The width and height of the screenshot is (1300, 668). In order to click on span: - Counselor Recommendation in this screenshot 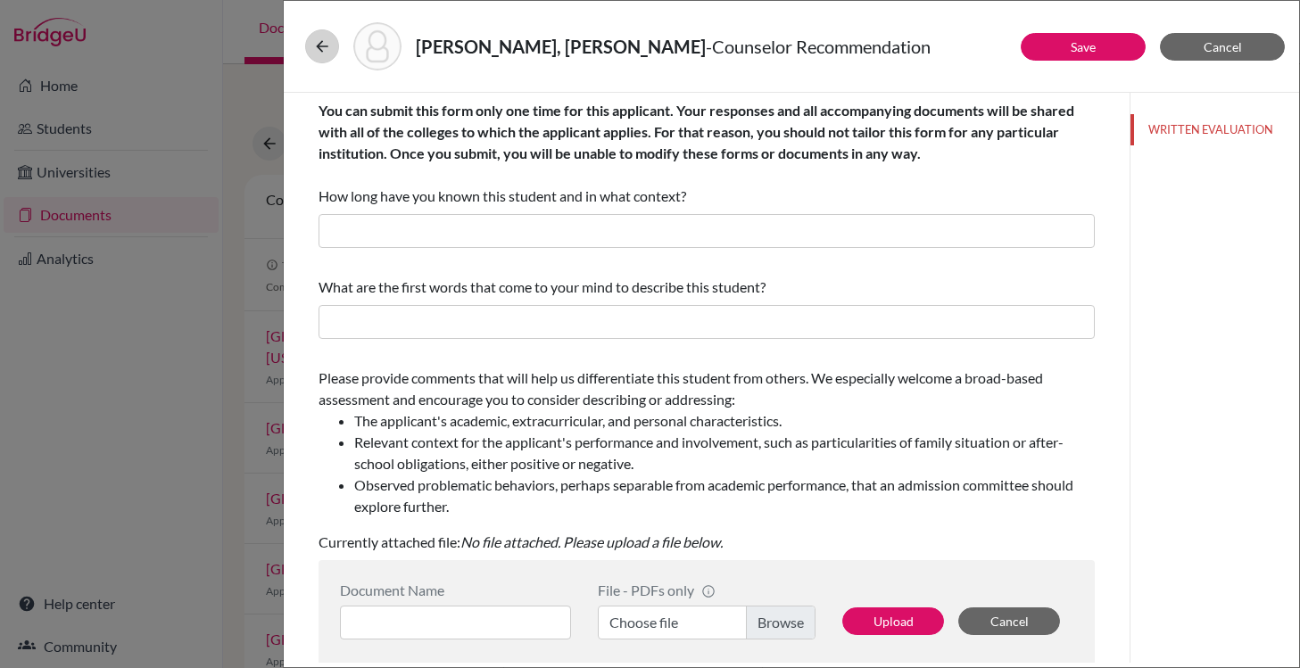, I will do `click(818, 46)`.